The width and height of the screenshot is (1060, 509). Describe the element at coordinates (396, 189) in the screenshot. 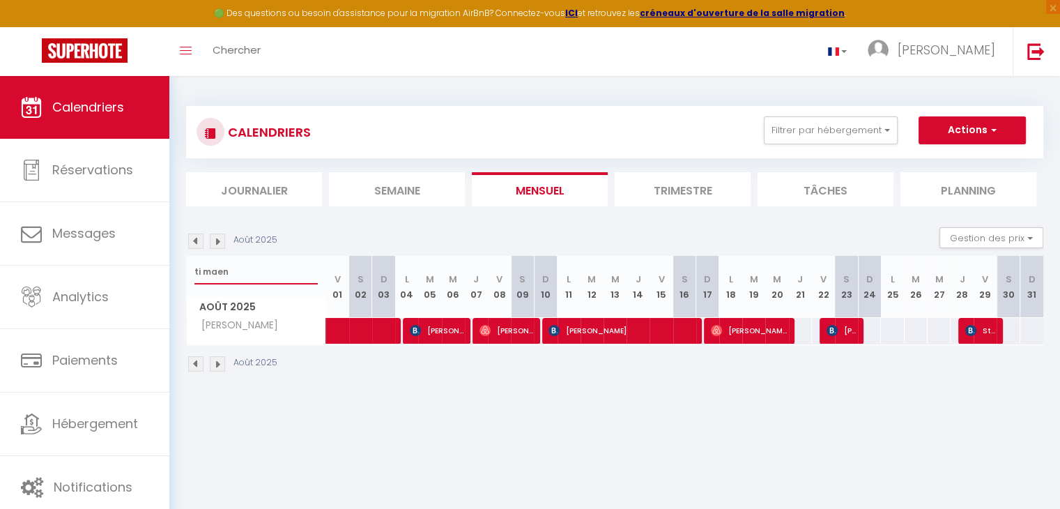

I see `li: Semaine` at that location.